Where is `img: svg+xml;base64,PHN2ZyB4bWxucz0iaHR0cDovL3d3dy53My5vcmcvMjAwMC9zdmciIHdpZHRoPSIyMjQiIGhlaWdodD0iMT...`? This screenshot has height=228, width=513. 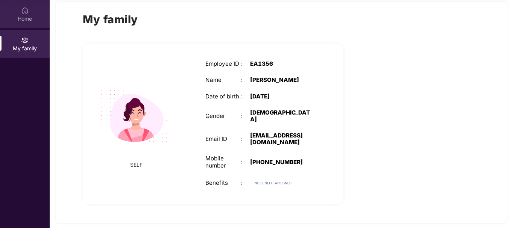 img: svg+xml;base64,PHN2ZyB4bWxucz0iaHR0cDovL3d3dy53My5vcmcvMjAwMC9zdmciIHdpZHRoPSIyMjQiIGhlaWdodD0iMT... is located at coordinates (136, 116).